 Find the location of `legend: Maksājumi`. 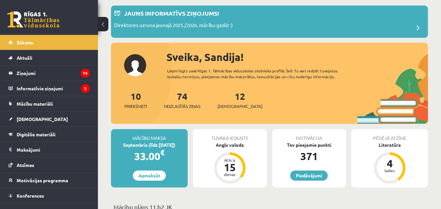

legend: Maksājumi is located at coordinates (53, 150).